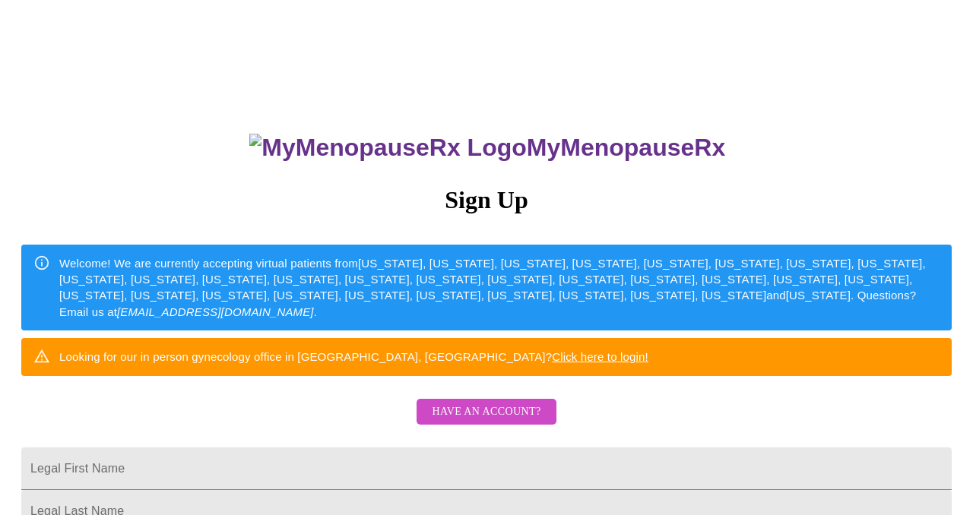 Image resolution: width=973 pixels, height=515 pixels. Describe the element at coordinates (486, 422) in the screenshot. I see `a: Have an account?` at that location.